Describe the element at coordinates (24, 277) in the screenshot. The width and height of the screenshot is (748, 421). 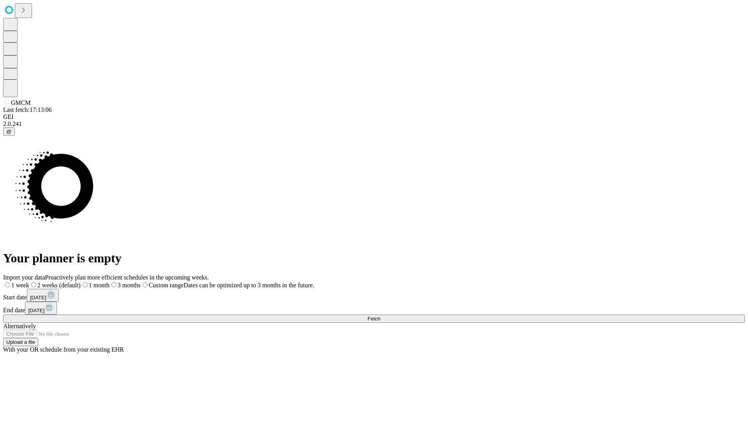
I see `span: Import your data` at that location.